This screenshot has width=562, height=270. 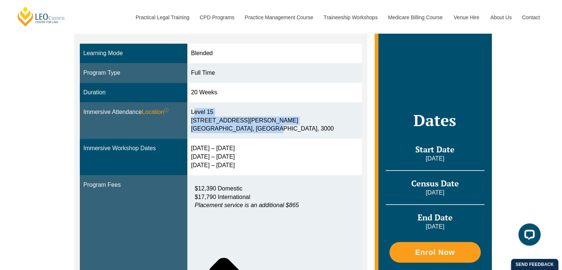 I want to click on div: Program Fees, so click(x=133, y=185).